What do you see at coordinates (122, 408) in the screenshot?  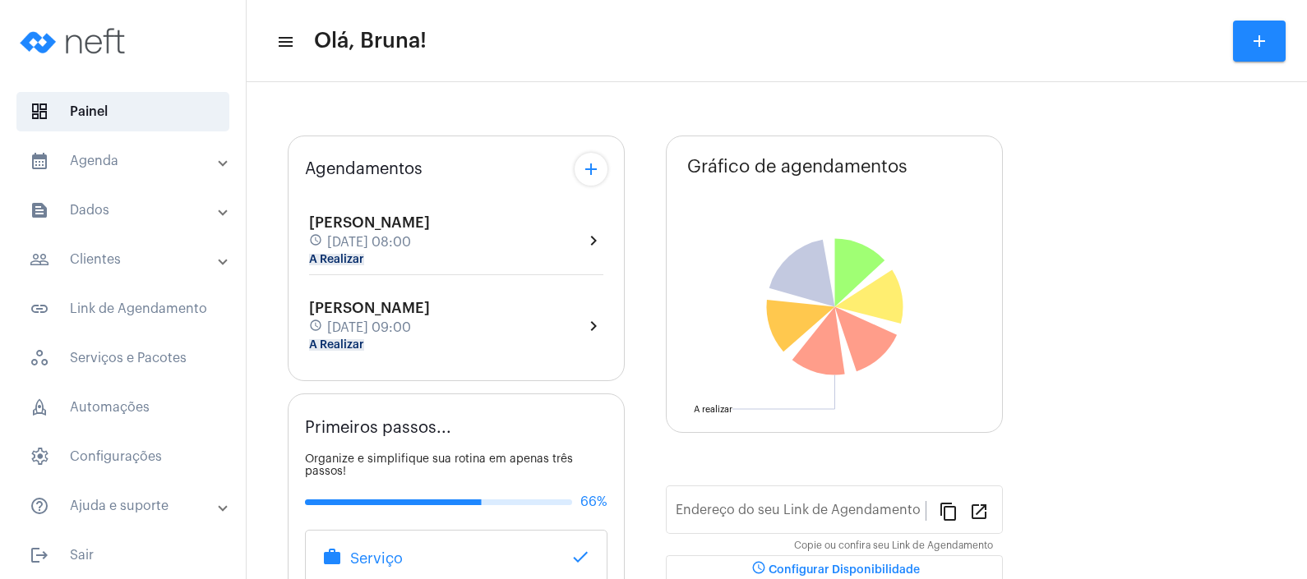 I see `span: Automações` at bounding box center [122, 408].